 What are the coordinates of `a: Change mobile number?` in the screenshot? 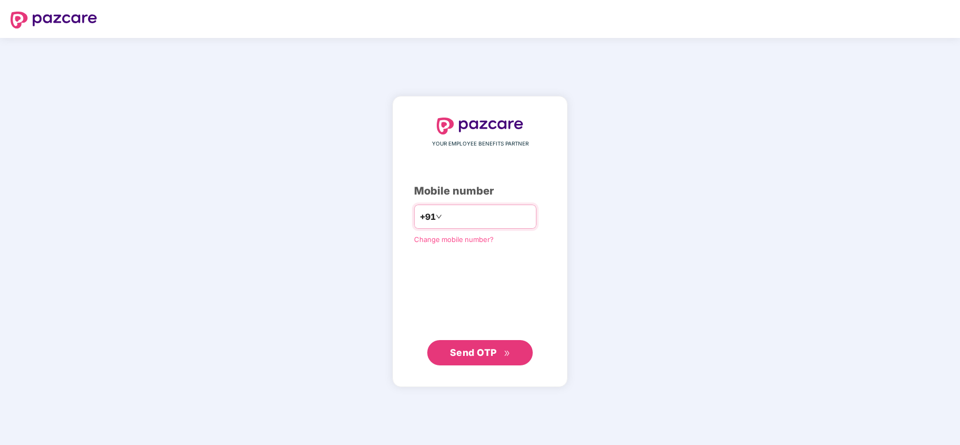 It's located at (454, 239).